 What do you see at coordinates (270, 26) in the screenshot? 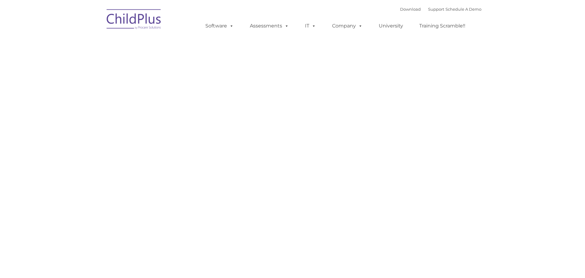
I see `a: Assessments` at bounding box center [270, 26].